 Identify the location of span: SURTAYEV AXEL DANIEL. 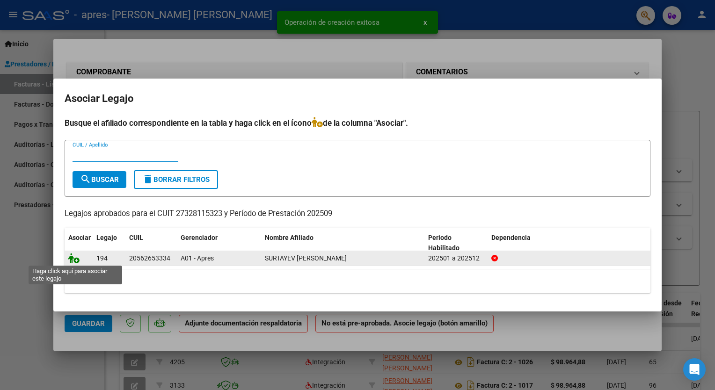
(305, 258).